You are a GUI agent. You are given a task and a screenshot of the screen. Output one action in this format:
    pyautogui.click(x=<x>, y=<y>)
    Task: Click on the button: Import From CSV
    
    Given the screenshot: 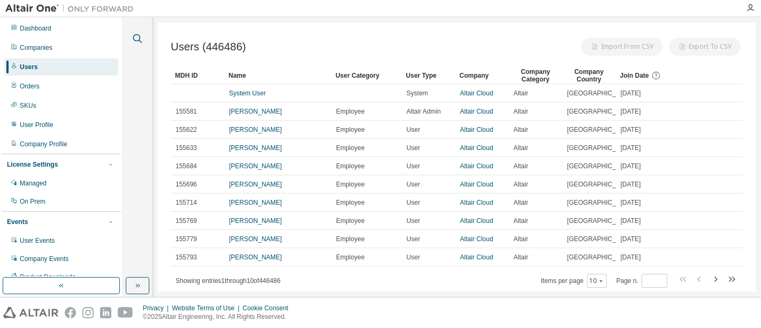 What is the action you would take?
    pyautogui.click(x=622, y=47)
    